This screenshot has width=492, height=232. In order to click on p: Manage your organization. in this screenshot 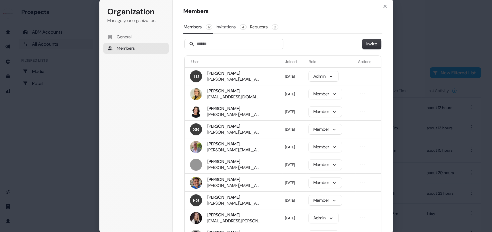, I will do `click(136, 21)`.